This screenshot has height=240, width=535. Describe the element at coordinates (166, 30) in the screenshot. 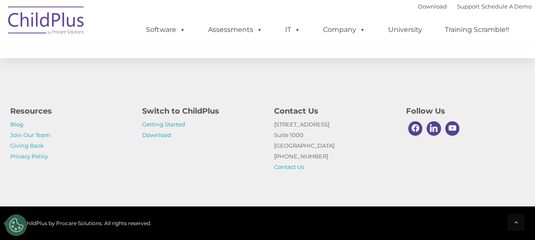

I see `a: Software` at that location.